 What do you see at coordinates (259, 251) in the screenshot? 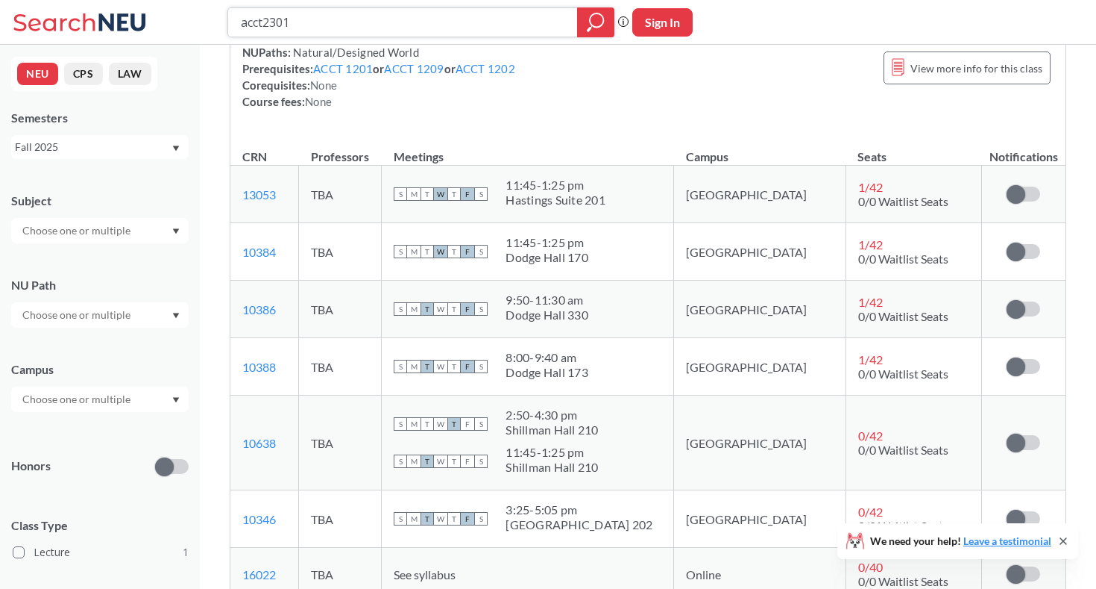
I see `a: 10384` at bounding box center [259, 251].